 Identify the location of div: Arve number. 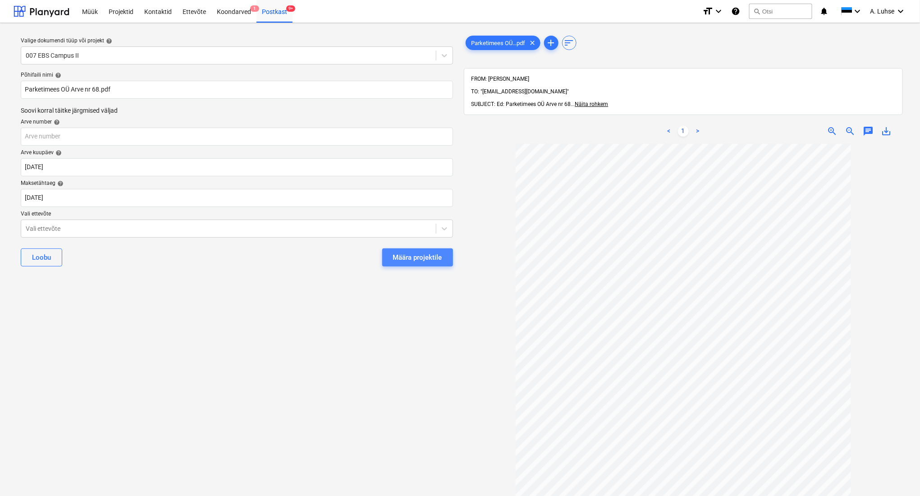
(237, 122).